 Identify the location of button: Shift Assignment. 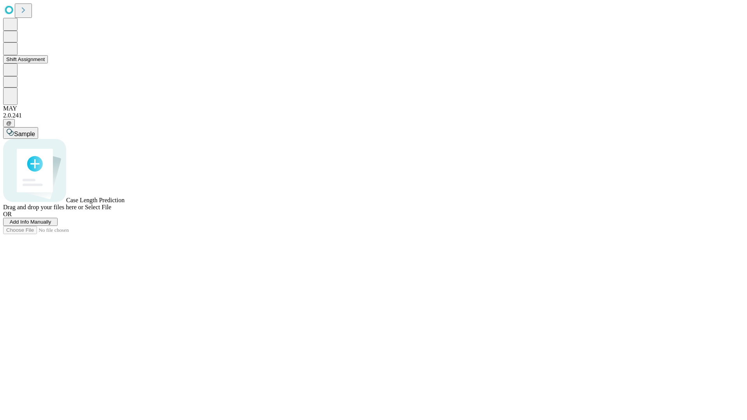
(25, 59).